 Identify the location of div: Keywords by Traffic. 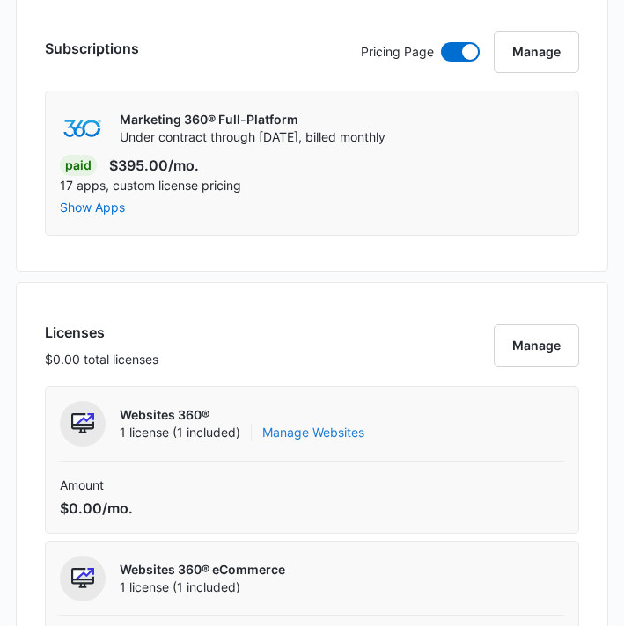
(245, 109).